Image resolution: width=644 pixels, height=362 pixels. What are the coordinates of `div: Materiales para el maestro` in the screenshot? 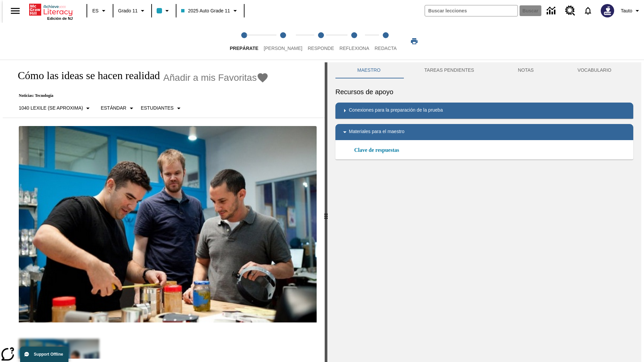 It's located at (485, 132).